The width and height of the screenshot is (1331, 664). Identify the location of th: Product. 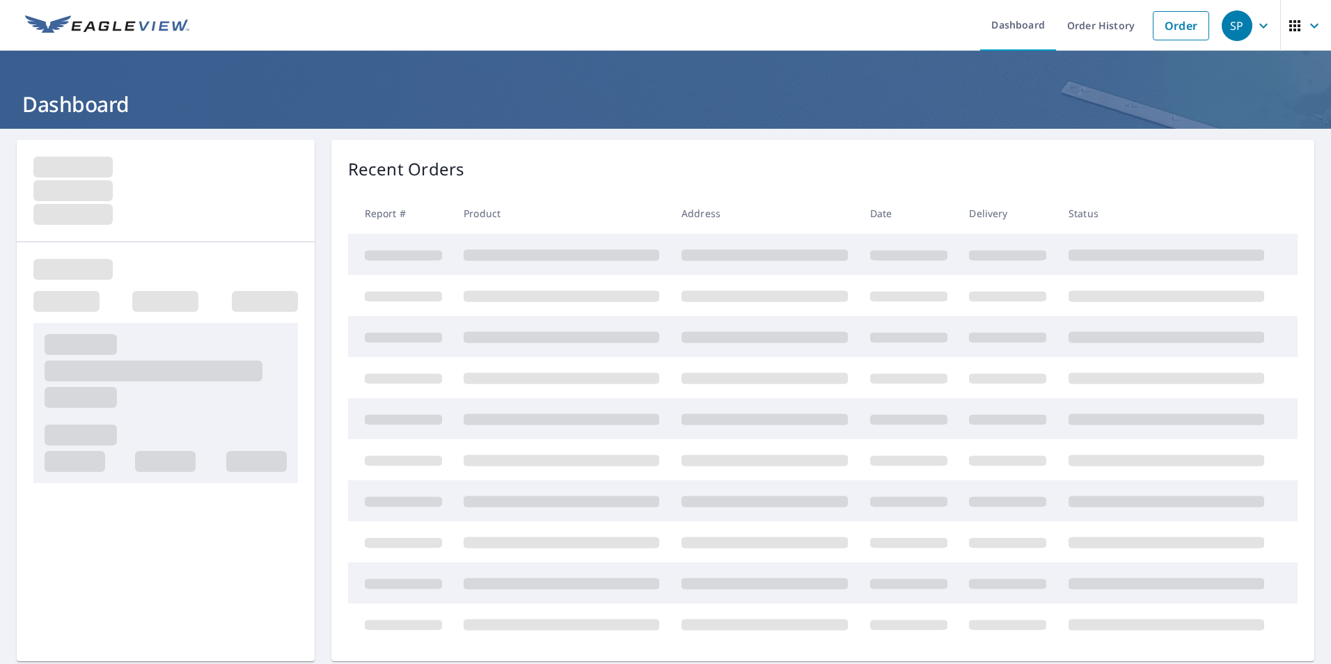
(561, 213).